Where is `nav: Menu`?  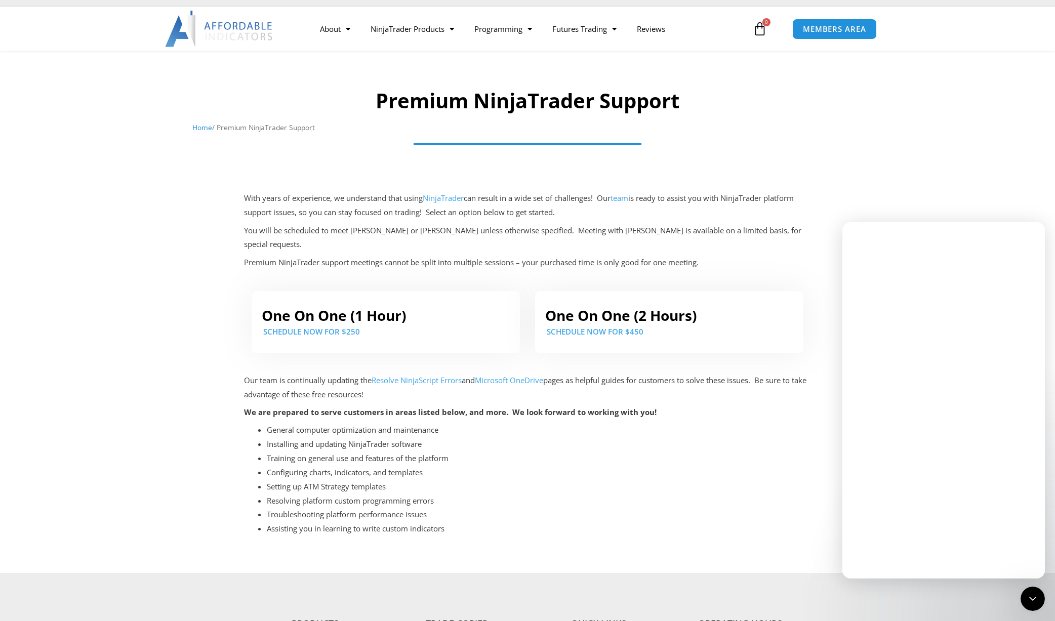 nav: Menu is located at coordinates (530, 29).